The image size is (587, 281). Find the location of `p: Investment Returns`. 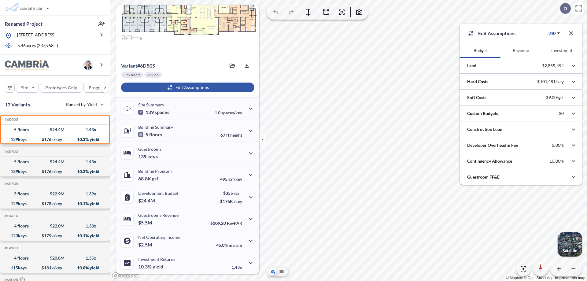

p: Investment Returns is located at coordinates (157, 259).